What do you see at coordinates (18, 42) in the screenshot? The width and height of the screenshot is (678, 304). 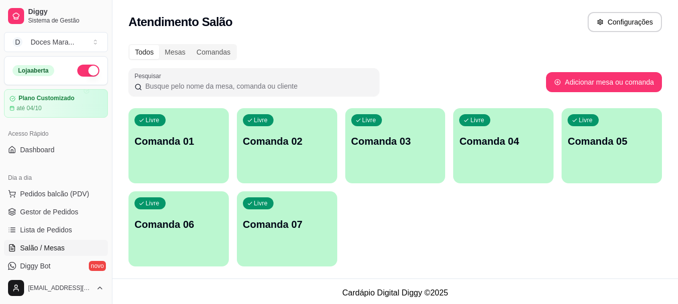 I see `span: D` at bounding box center [18, 42].